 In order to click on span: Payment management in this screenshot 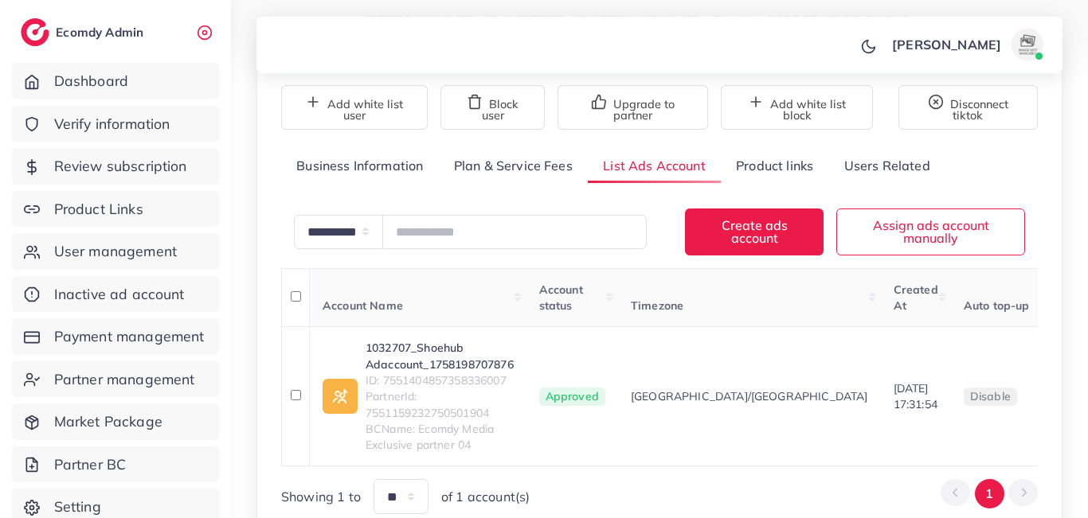, I will do `click(129, 337)`.